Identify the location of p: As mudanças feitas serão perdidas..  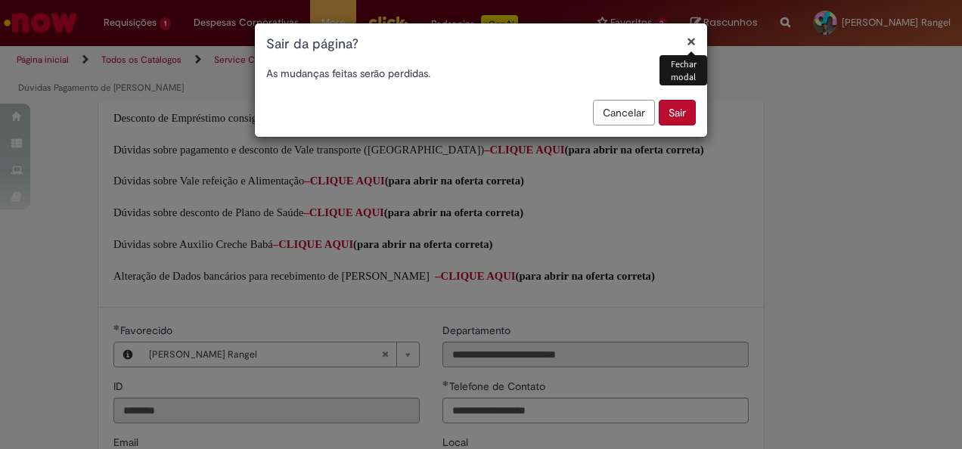
(481, 73).